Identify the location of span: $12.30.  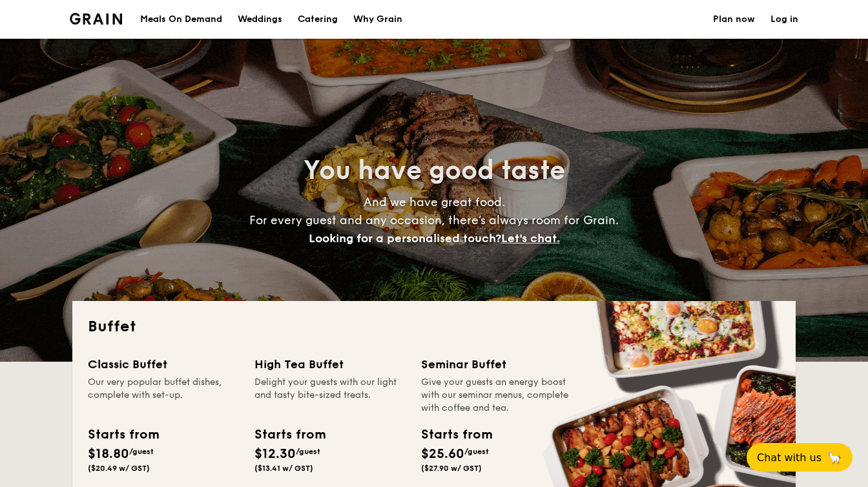
(275, 454).